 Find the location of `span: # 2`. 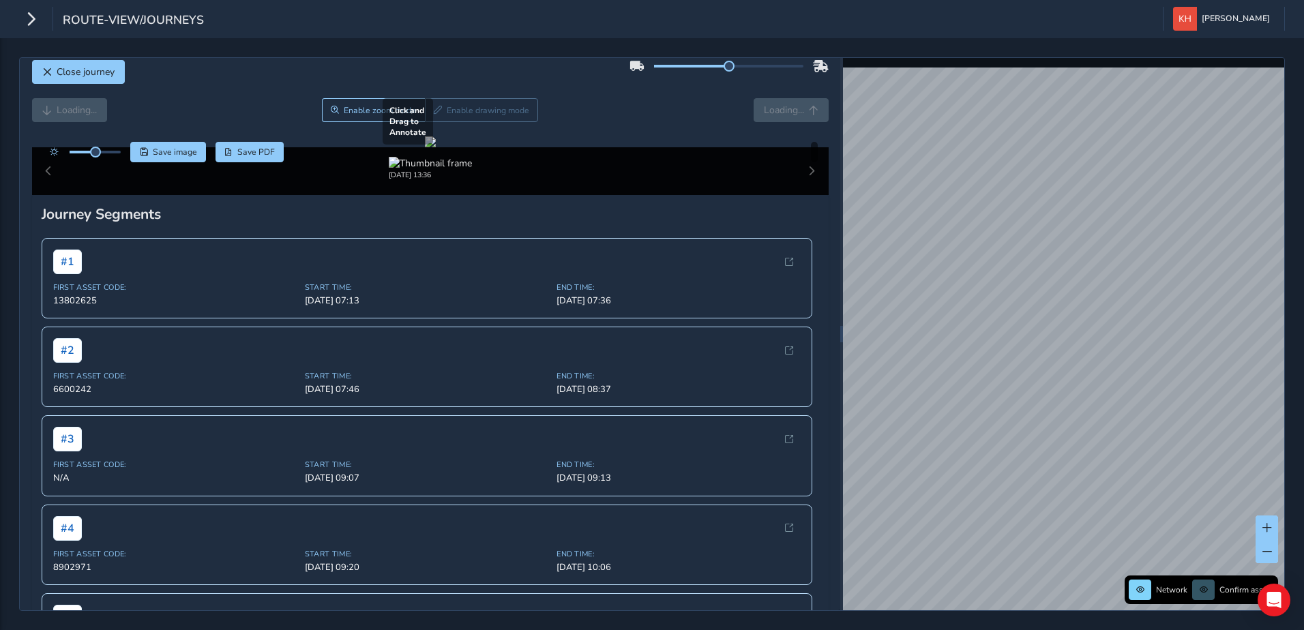

span: # 2 is located at coordinates (68, 351).